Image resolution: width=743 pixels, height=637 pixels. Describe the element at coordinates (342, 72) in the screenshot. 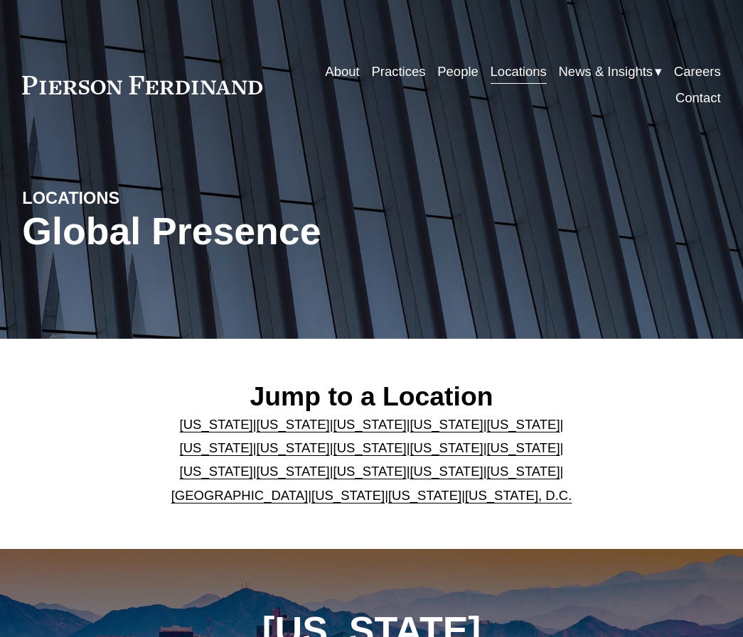

I see `a: About` at that location.